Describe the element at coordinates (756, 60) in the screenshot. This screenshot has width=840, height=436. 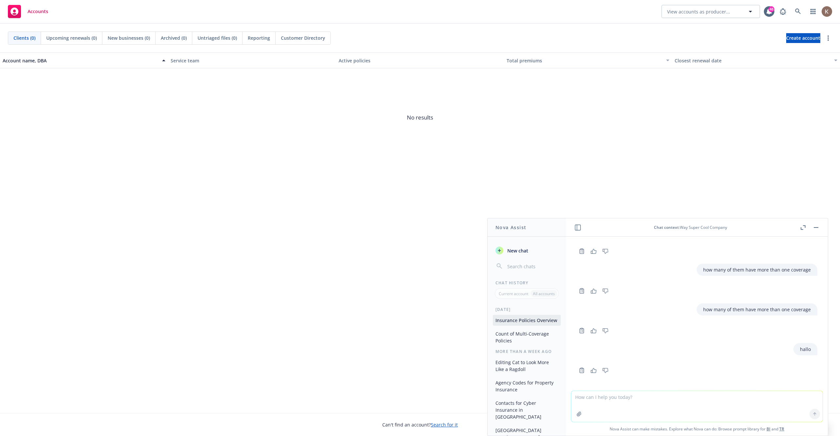
I see `button: Closest renewal date` at that location.